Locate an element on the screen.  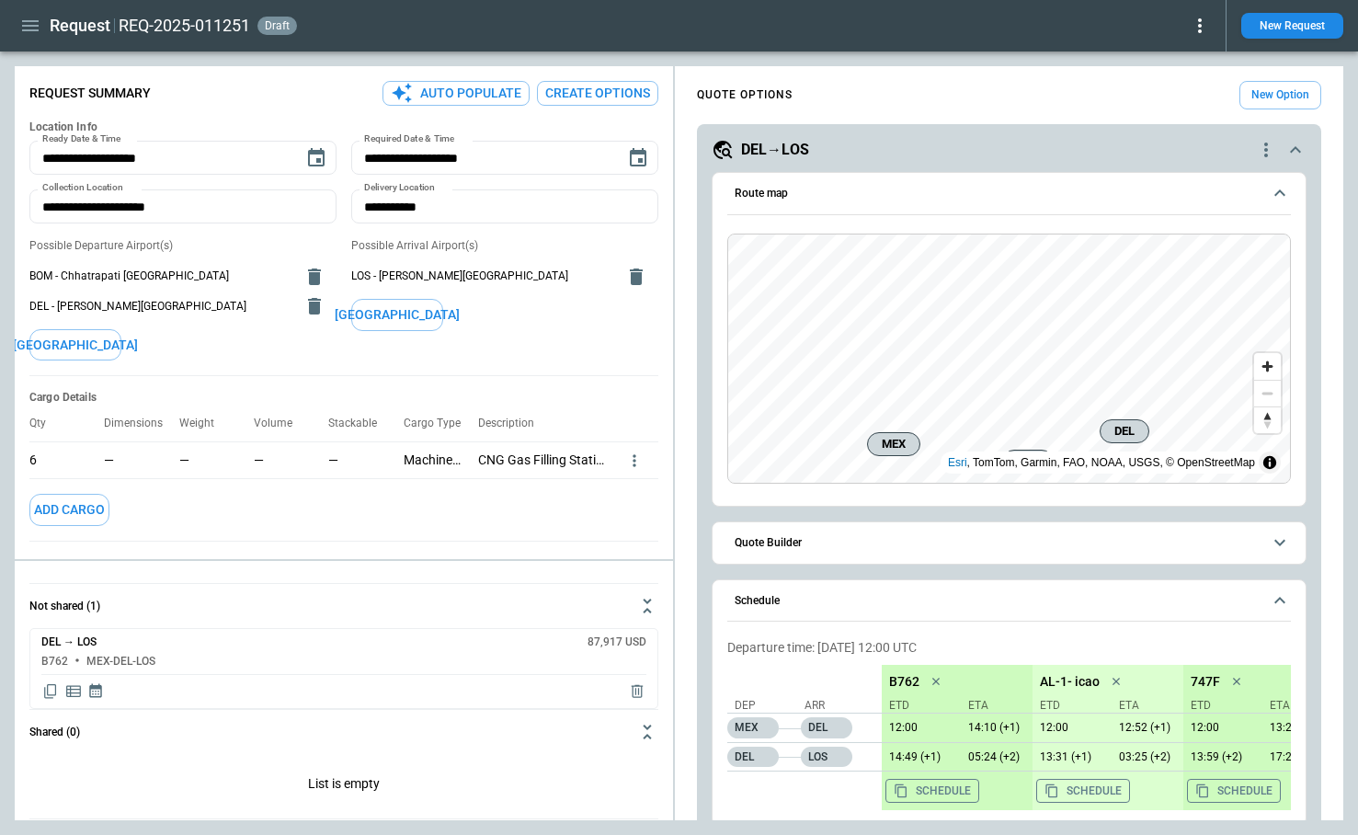
button: Choose date, selected date is Apr 1, 2026 is located at coordinates (316, 158).